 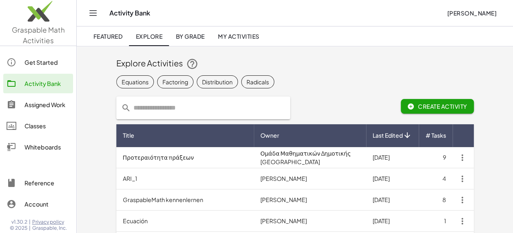 I want to click on span: © 2025, so click(x=18, y=229).